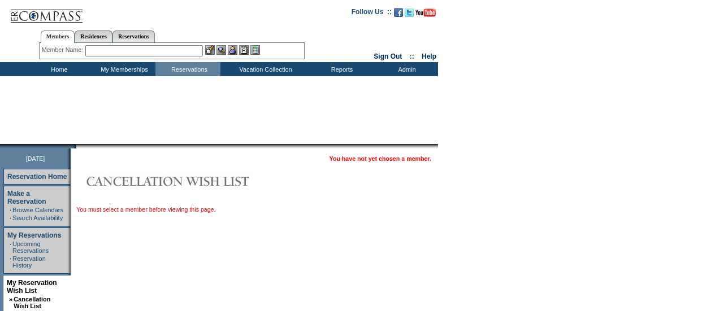 This screenshot has height=311, width=715. I want to click on img: b_edit.gif, so click(210, 50).